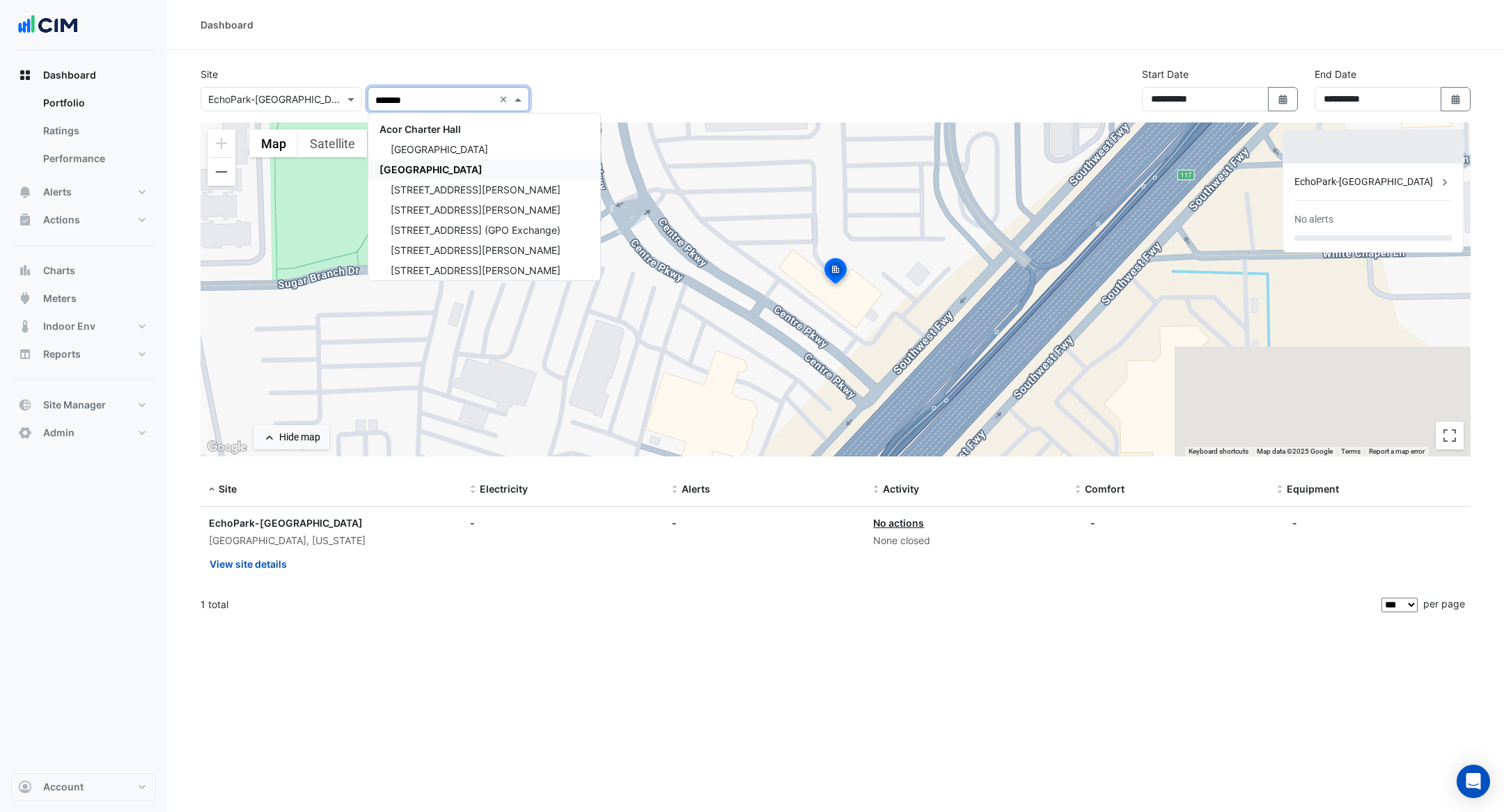 Image resolution: width=1504 pixels, height=812 pixels. I want to click on a: No actions, so click(898, 523).